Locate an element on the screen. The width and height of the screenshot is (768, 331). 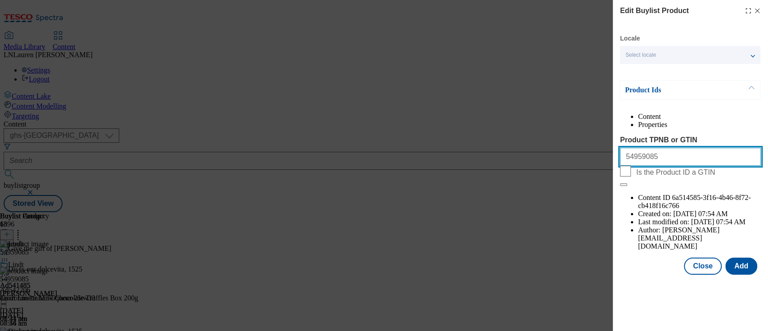
li: Created on: is located at coordinates (699, 214).